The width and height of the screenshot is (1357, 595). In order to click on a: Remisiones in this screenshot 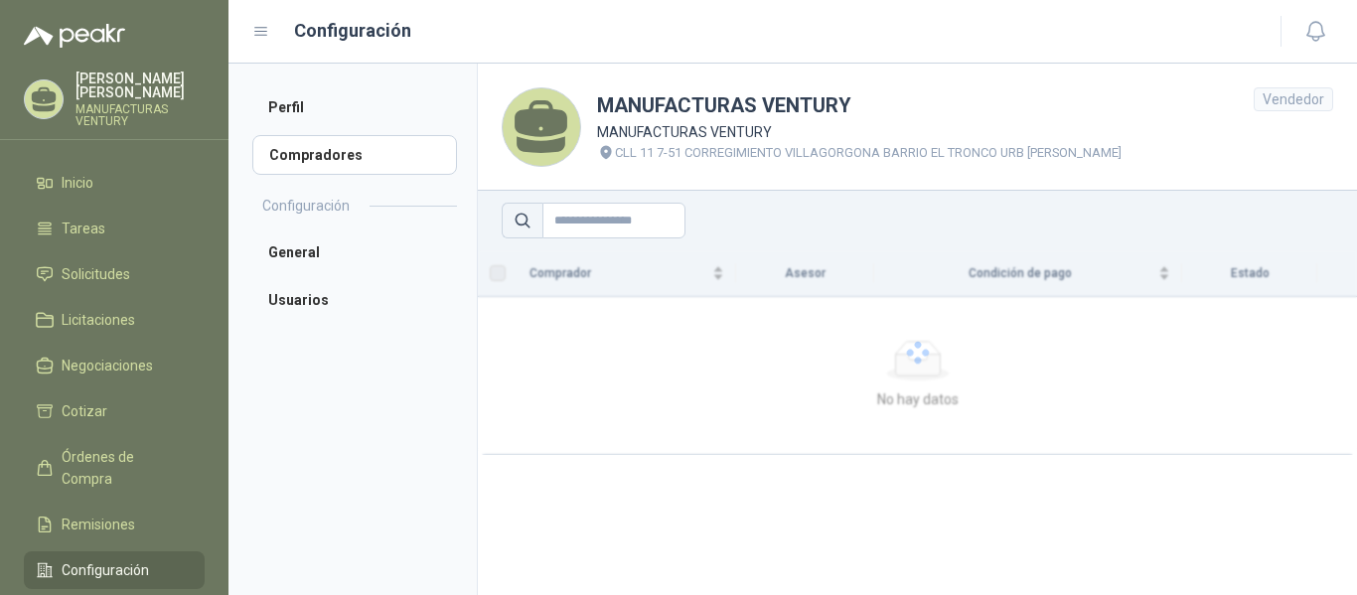, I will do `click(114, 525)`.